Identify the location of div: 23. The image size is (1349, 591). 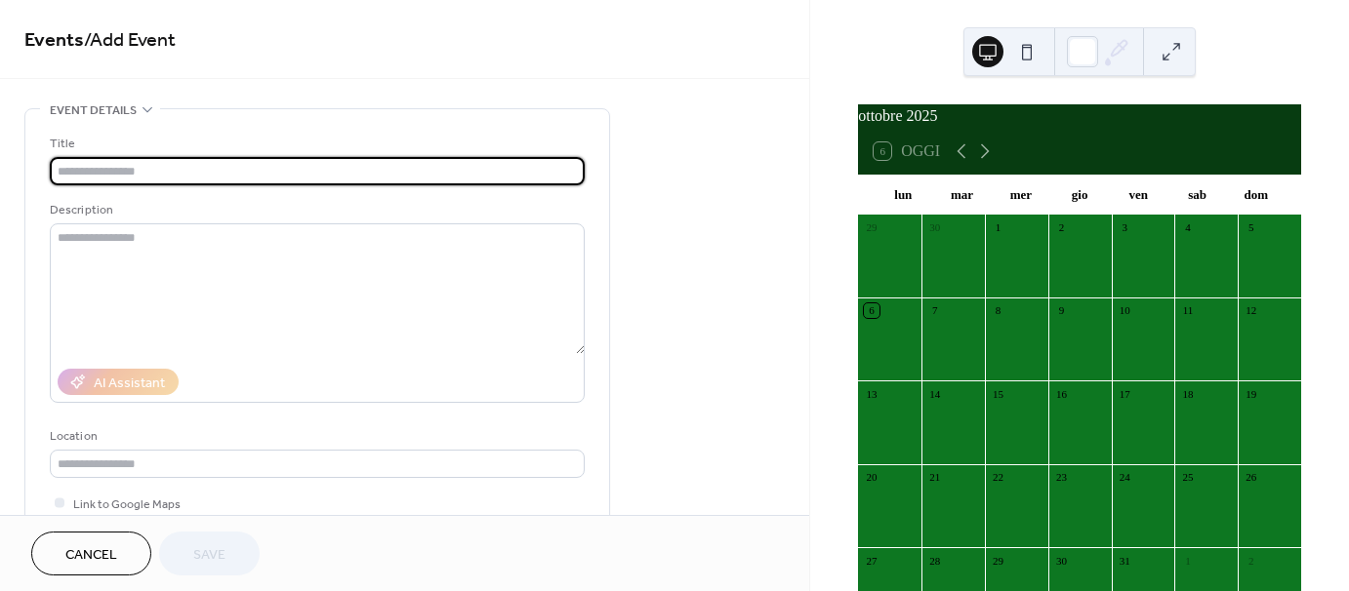
(1061, 477).